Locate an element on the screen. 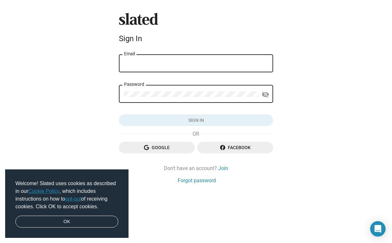 The width and height of the screenshot is (392, 243). button: Facebook is located at coordinates (235, 148).